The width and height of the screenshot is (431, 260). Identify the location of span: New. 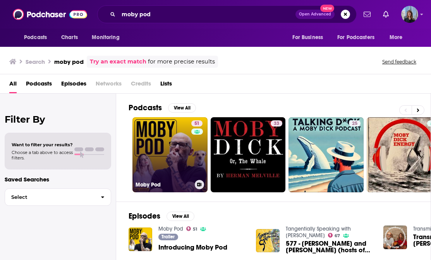
(327, 8).